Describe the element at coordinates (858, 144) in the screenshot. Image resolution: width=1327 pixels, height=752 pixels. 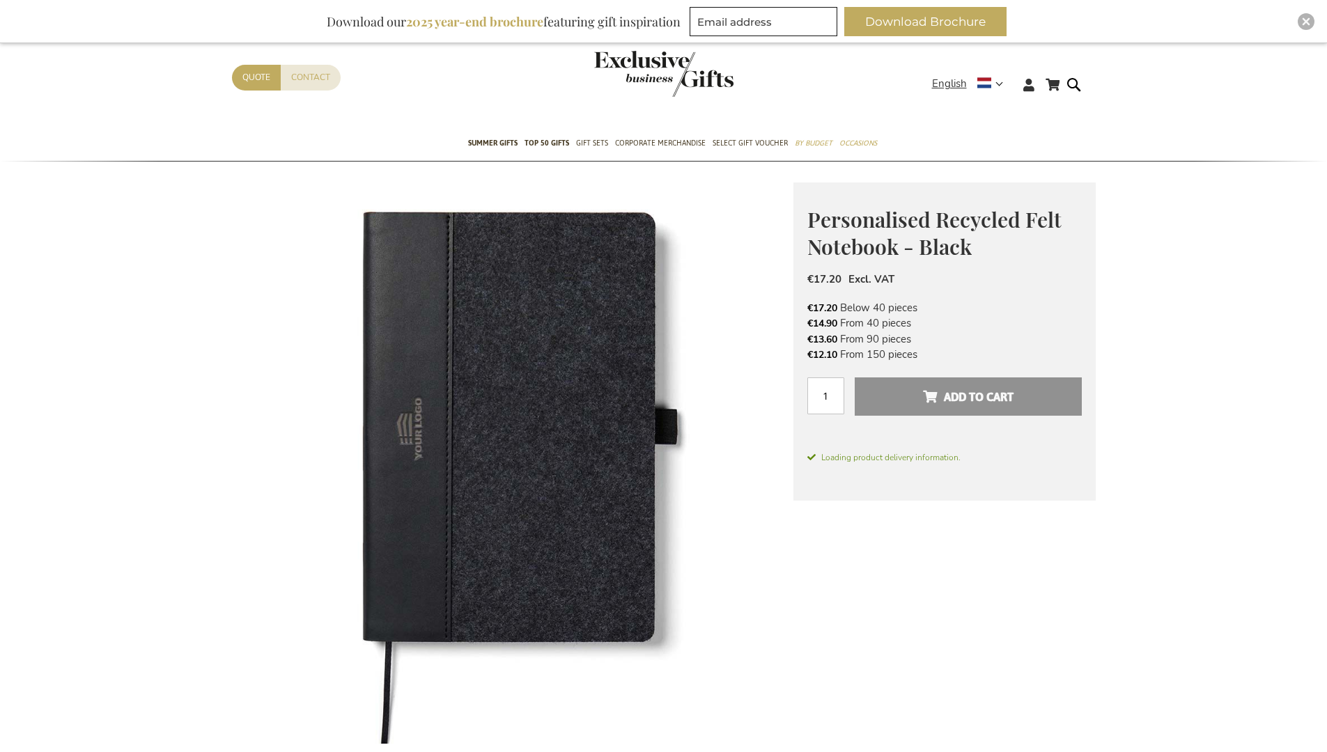
I see `a: Occasions` at that location.